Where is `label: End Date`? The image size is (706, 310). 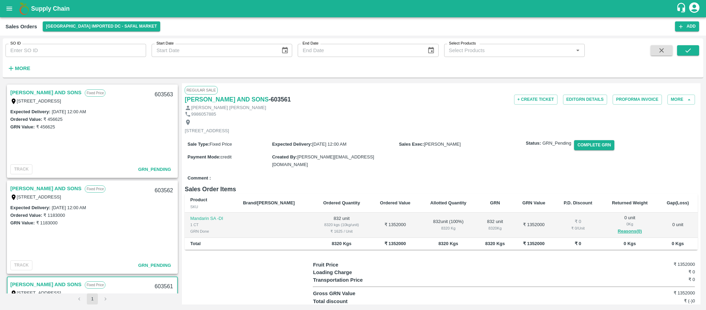 label: End Date is located at coordinates (311, 43).